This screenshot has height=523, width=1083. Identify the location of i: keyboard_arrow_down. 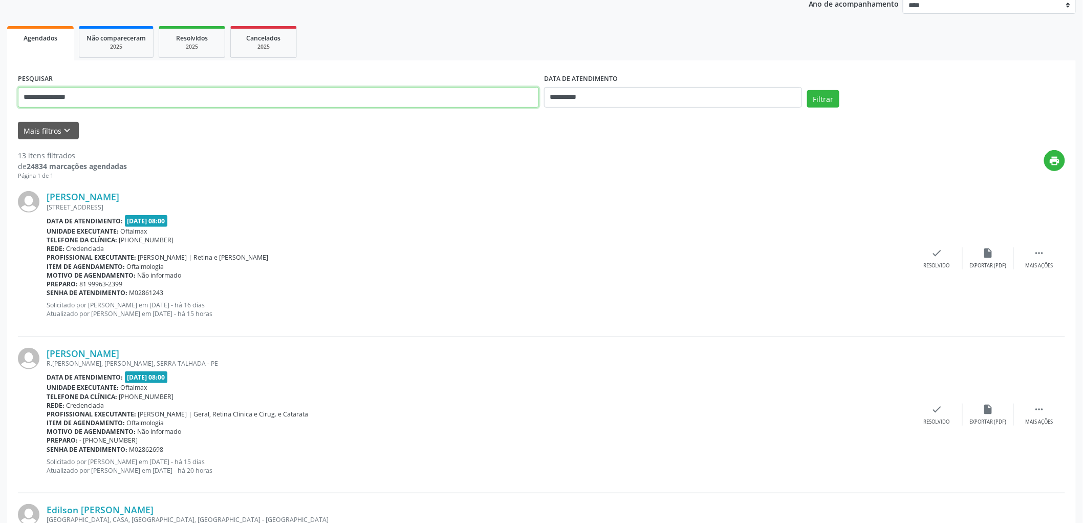
(68, 131).